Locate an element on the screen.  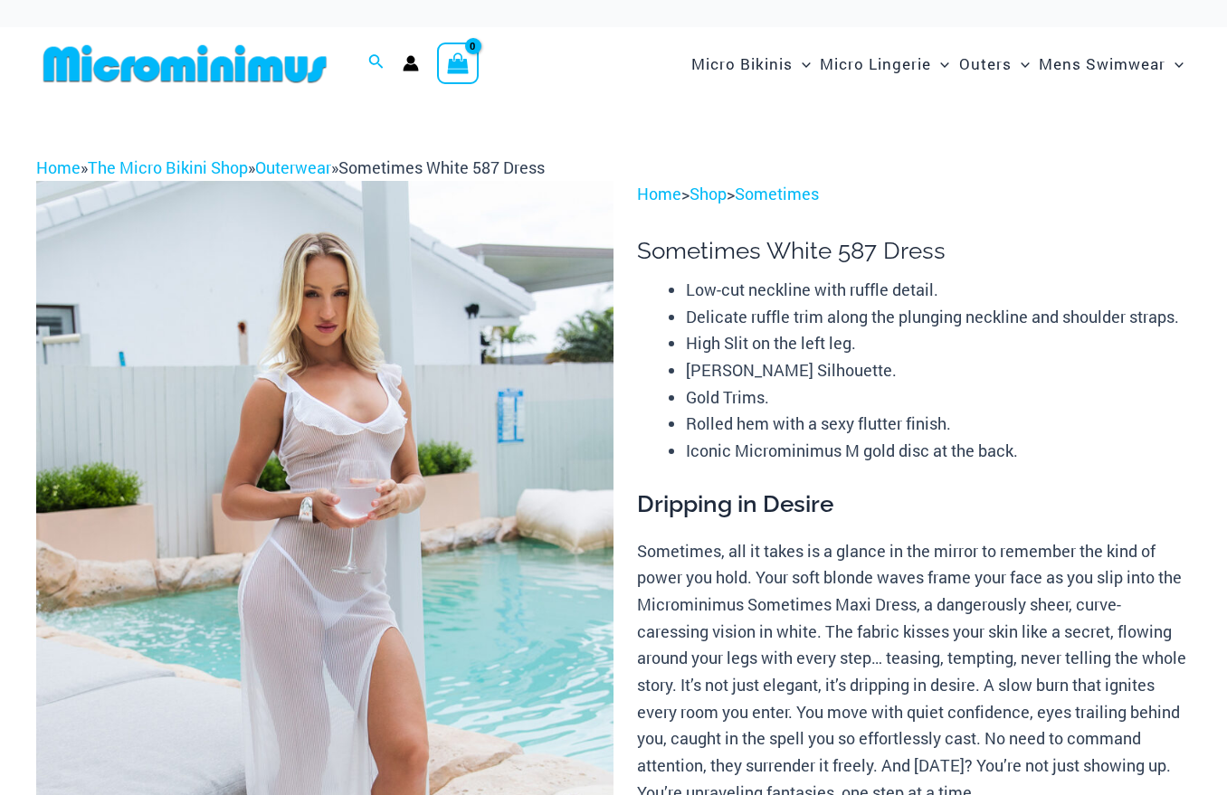
a: Shop is located at coordinates (707, 194).